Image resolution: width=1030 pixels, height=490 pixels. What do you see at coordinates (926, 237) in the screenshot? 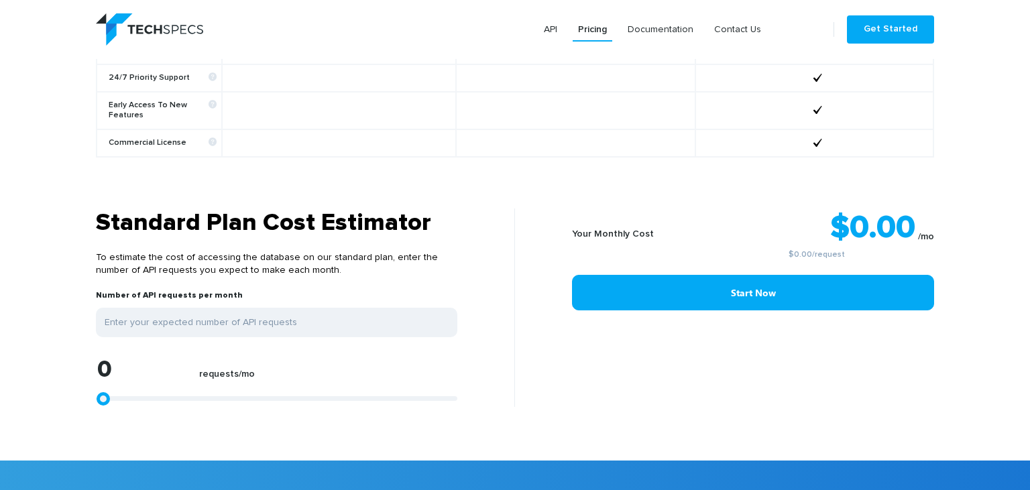
I see `sub: /mo` at bounding box center [926, 237].